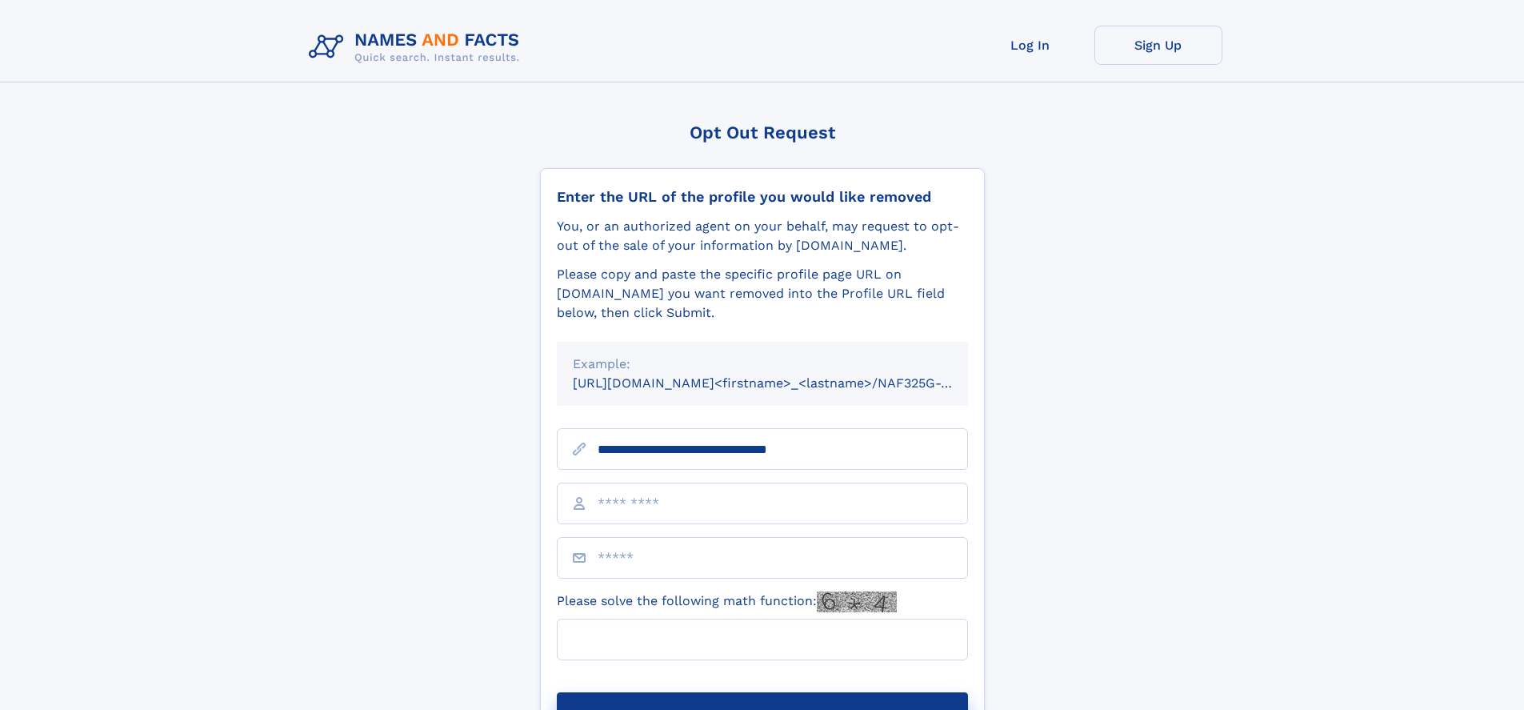  What do you see at coordinates (1031, 45) in the screenshot?
I see `a: Log In` at bounding box center [1031, 45].